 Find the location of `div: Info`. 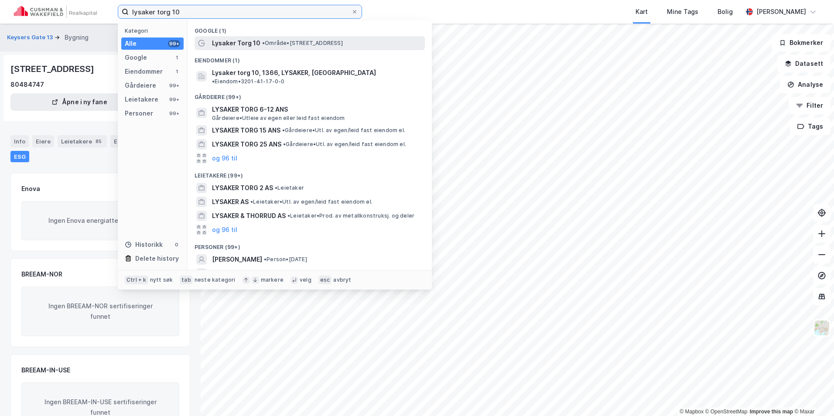

div: Info is located at coordinates (20, 141).